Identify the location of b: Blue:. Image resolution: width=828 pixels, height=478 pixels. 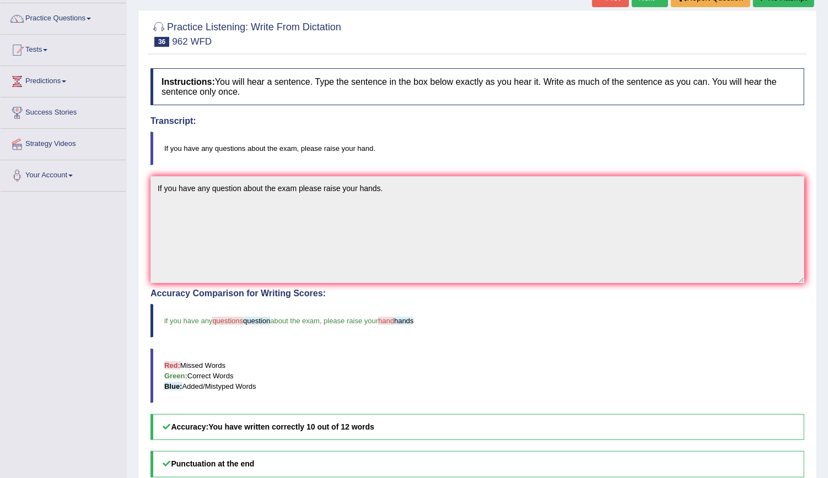
(173, 386).